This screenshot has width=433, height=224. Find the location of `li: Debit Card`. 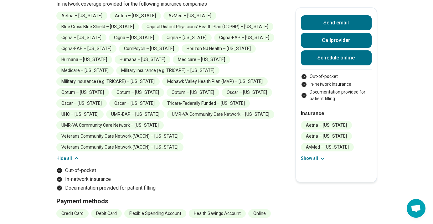

li: Debit Card is located at coordinates (106, 213).